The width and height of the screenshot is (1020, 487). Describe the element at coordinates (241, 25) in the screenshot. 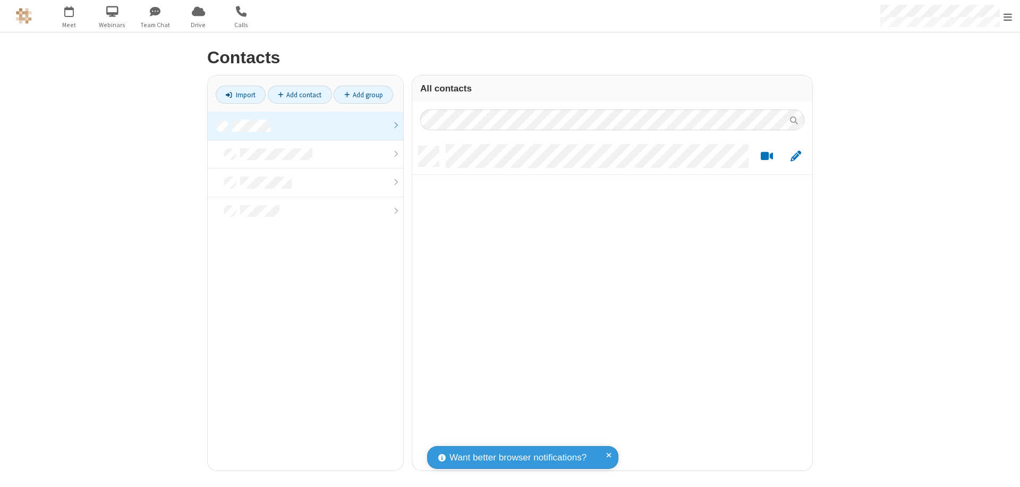

I see `span: Calls` at that location.